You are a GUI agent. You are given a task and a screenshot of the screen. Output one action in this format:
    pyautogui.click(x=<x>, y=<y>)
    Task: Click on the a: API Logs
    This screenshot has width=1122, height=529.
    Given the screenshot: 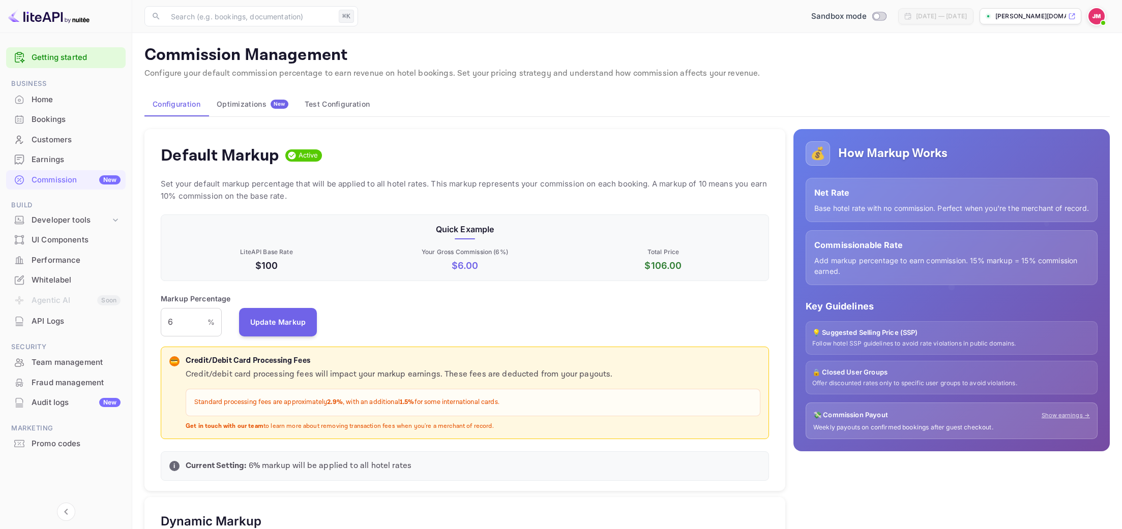 What is the action you would take?
    pyautogui.click(x=66, y=321)
    